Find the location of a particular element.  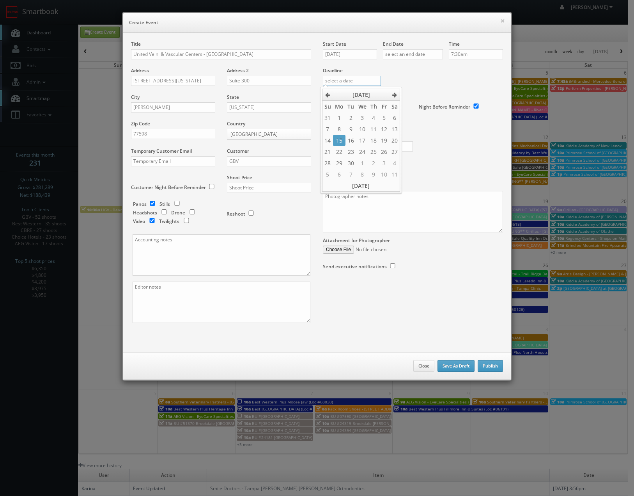

td: 30 is located at coordinates (351, 163).